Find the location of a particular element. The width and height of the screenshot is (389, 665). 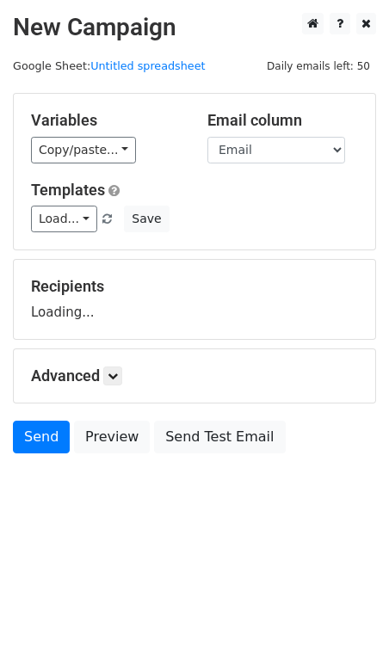

button: Save is located at coordinates (146, 218).